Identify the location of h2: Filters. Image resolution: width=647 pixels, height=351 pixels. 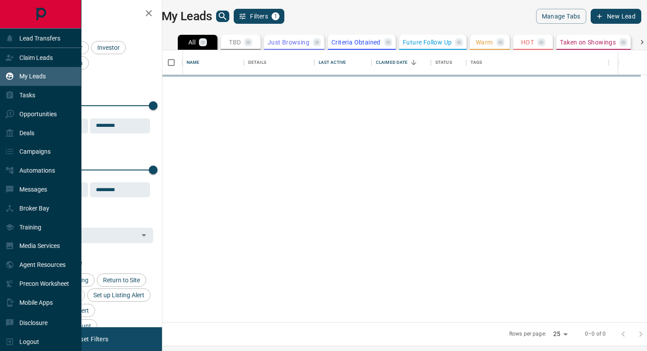
(91, 14).